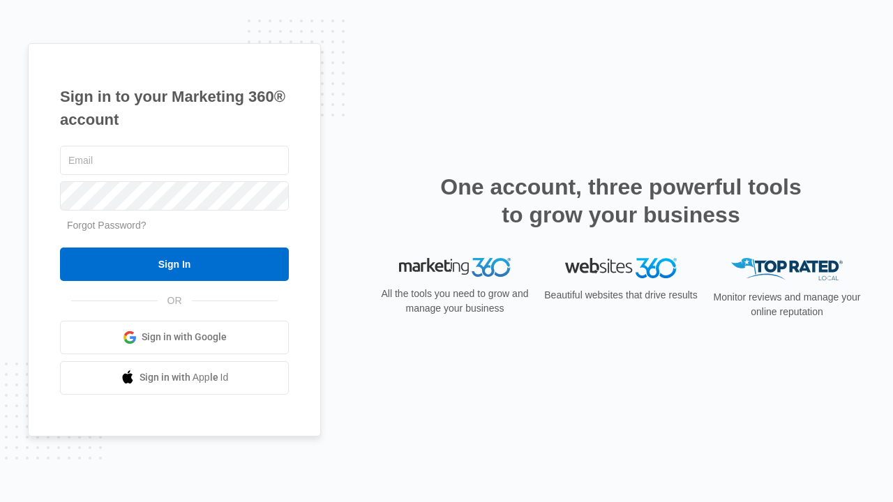 This screenshot has height=502, width=893. Describe the element at coordinates (184, 377) in the screenshot. I see `span: Sign in with Apple Id` at that location.